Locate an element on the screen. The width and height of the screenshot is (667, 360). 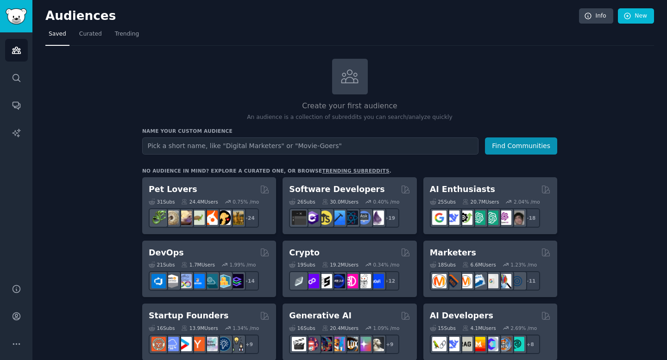
img: dalle2 is located at coordinates (312, 344).